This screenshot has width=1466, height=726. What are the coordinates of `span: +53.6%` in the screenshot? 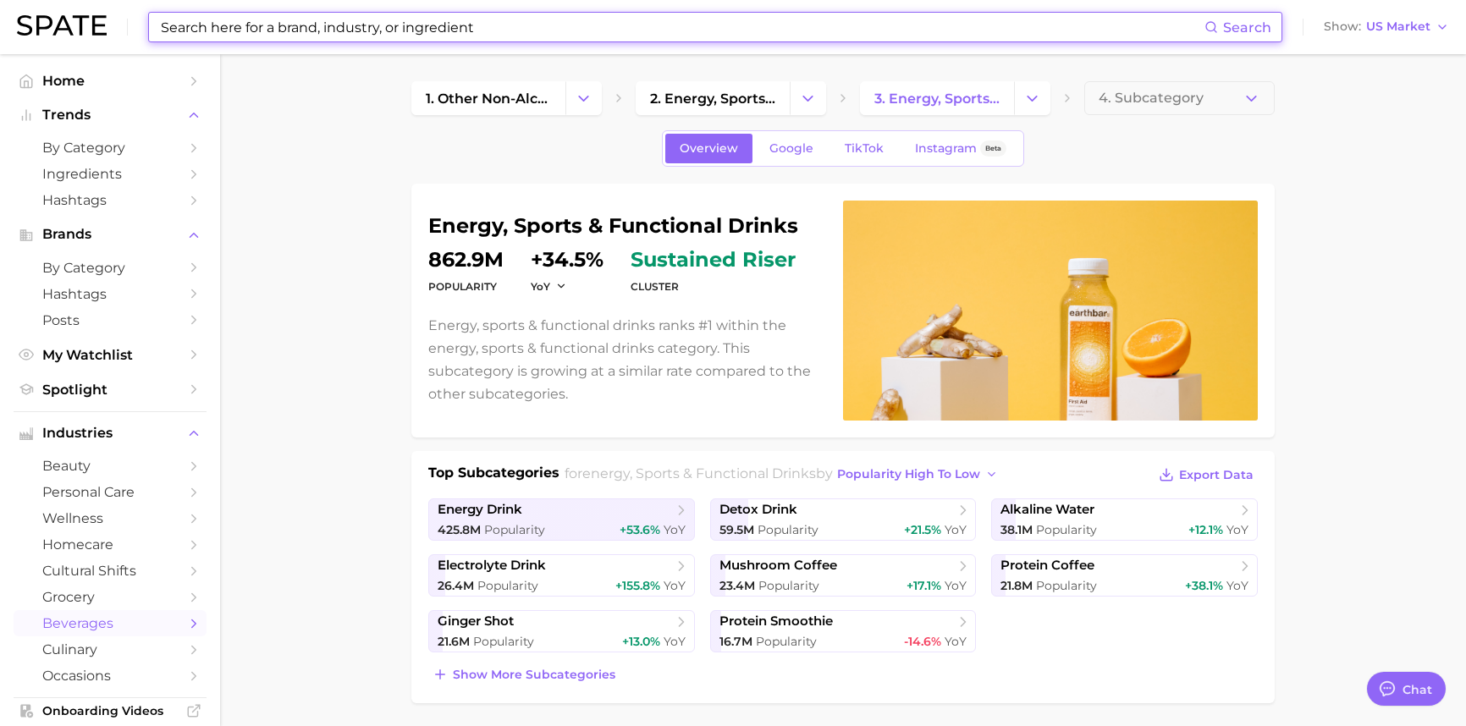 It's located at (640, 530).